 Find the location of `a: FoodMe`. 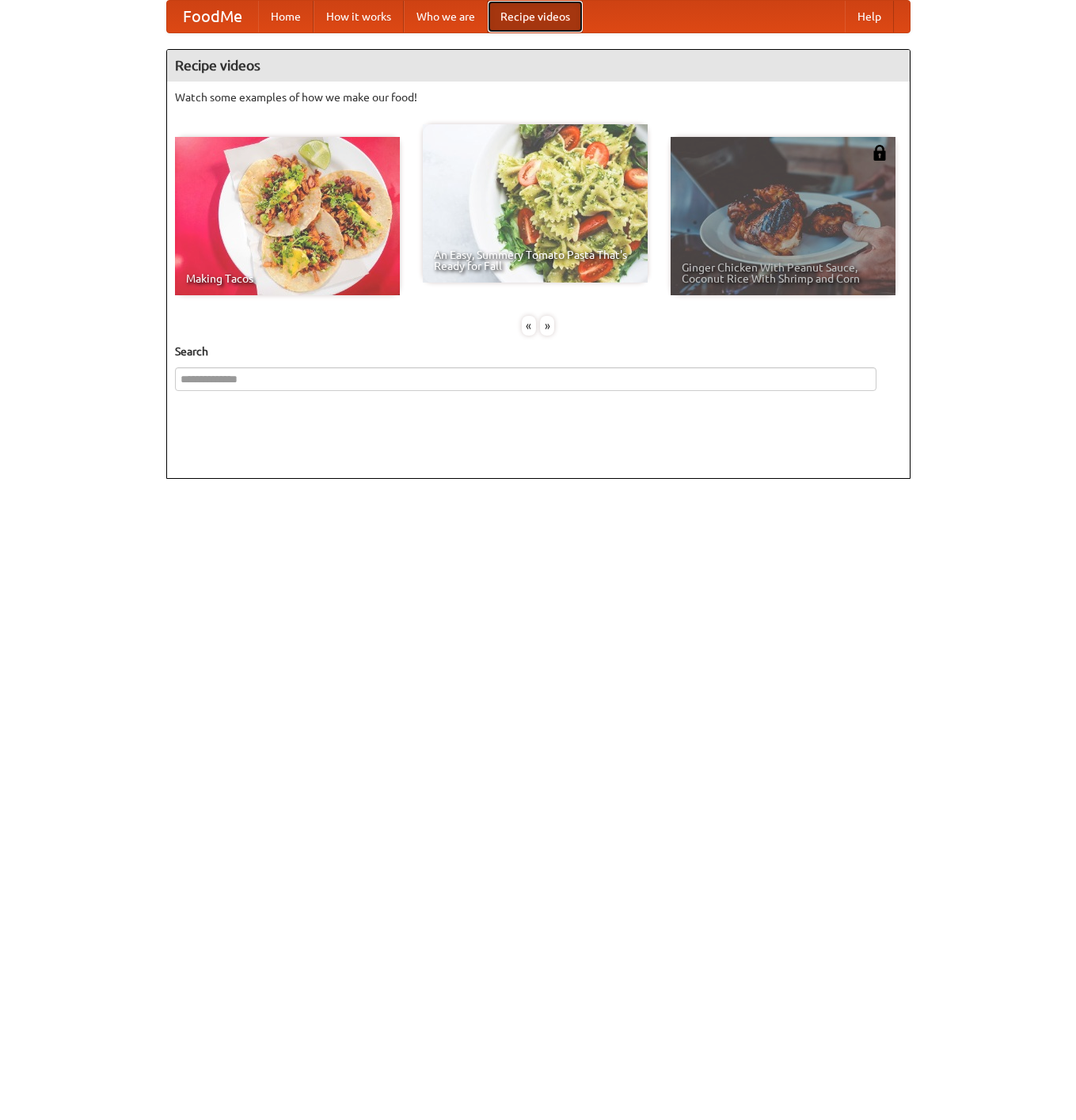

a: FoodMe is located at coordinates (213, 16).